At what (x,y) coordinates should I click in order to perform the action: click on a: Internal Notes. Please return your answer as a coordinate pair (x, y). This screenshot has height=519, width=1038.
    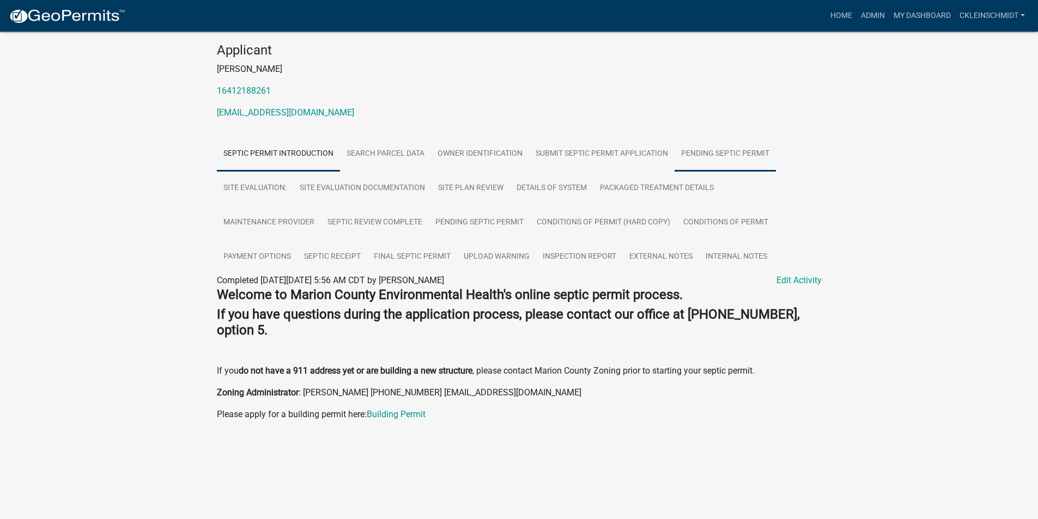
    Looking at the image, I should click on (736, 257).